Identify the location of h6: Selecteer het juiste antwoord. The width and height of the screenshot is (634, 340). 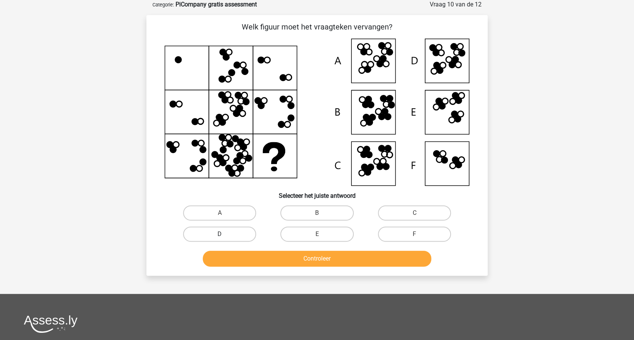
(317, 192).